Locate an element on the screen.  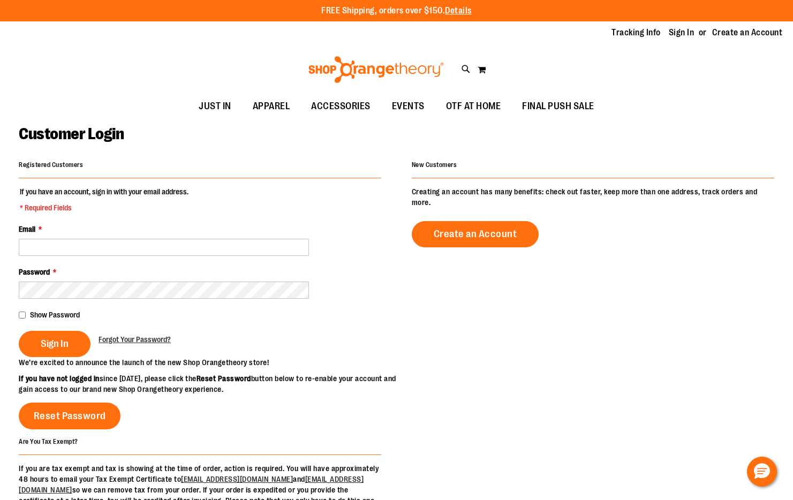
span: JUST IN is located at coordinates (215, 106).